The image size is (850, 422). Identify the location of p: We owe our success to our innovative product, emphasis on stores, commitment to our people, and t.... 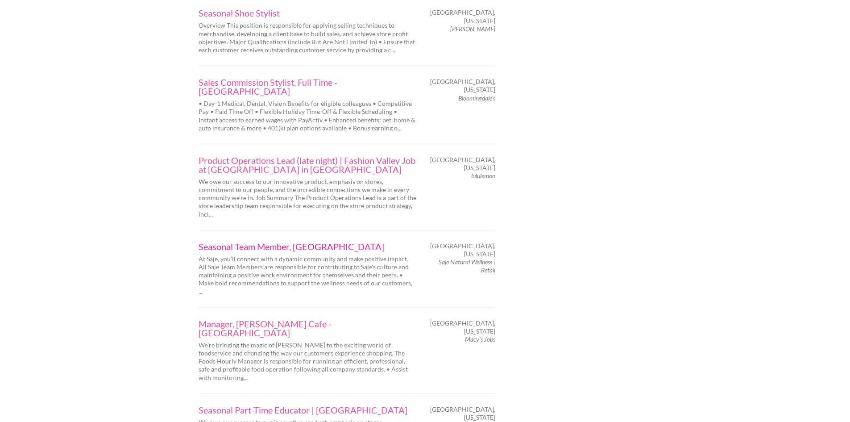
(308, 198).